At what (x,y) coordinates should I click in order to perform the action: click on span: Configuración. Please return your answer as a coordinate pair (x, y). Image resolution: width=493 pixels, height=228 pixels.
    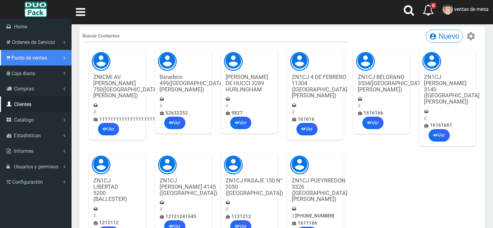
    Looking at the image, I should click on (27, 181).